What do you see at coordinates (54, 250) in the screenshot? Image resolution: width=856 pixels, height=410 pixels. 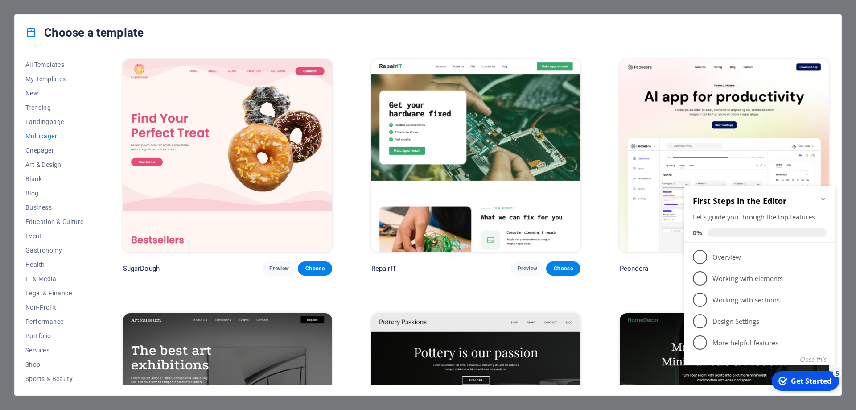 I see `button: Gastronomy` at bounding box center [54, 250].